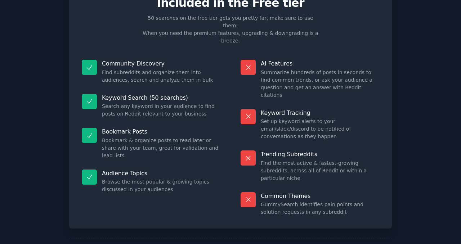 This screenshot has height=244, width=461. I want to click on dd: Summarize hundreds of posts in seconds to find common trends, or ask your audience a question and..., so click(320, 84).